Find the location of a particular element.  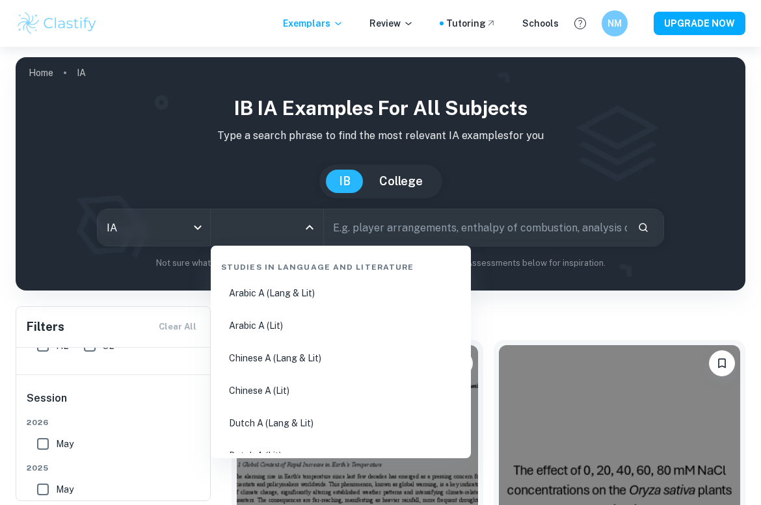

li: Dutch A (Lit) is located at coordinates (341, 456).